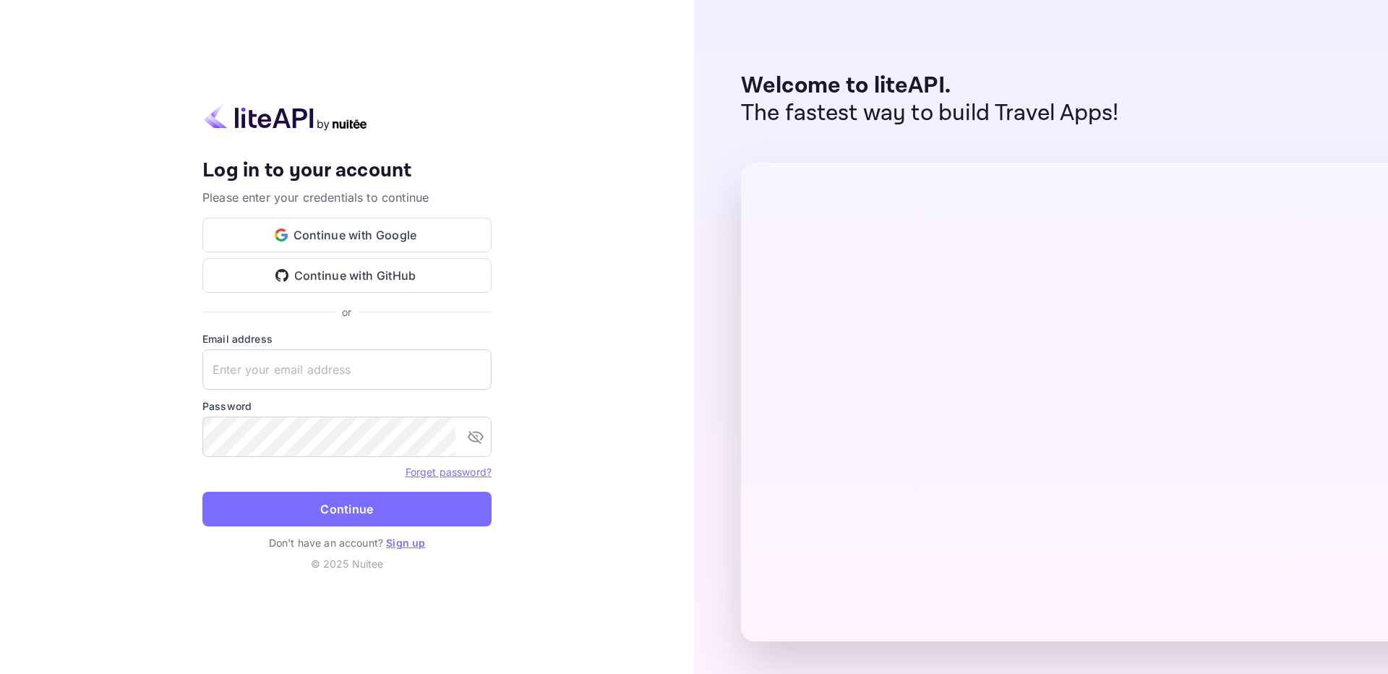  What do you see at coordinates (347, 369) in the screenshot?
I see `input: Enter your email address` at bounding box center [347, 369].